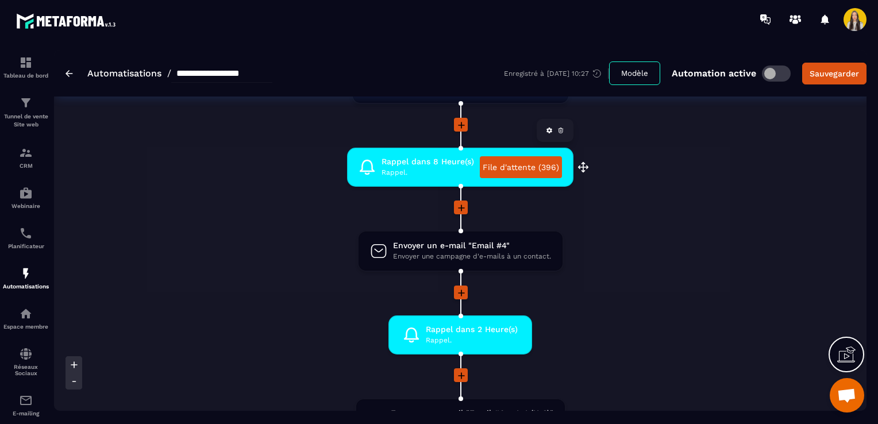 The image size is (878, 424). I want to click on a: automationsautomationsAutomatisations, so click(26, 278).